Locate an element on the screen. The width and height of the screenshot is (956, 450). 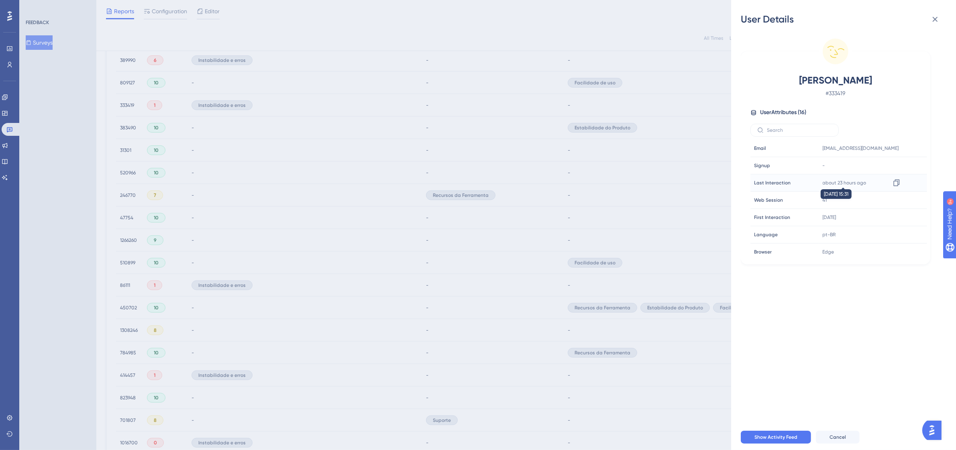
img: launcher-image-alternative-text is located at coordinates (10, 12).